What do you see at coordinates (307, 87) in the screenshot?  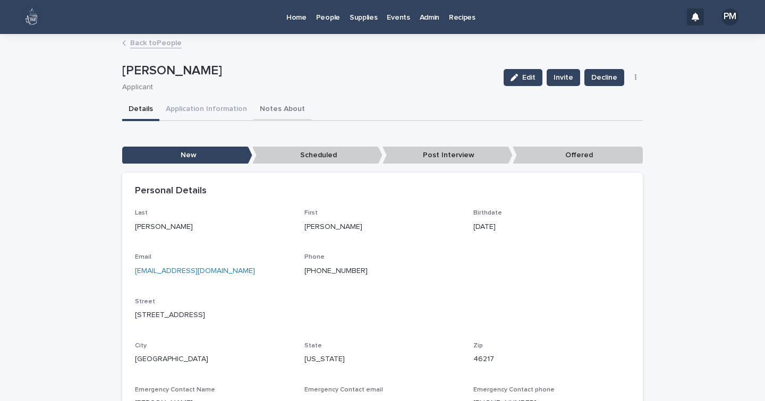 I see `p: Applicant` at bounding box center [307, 87].